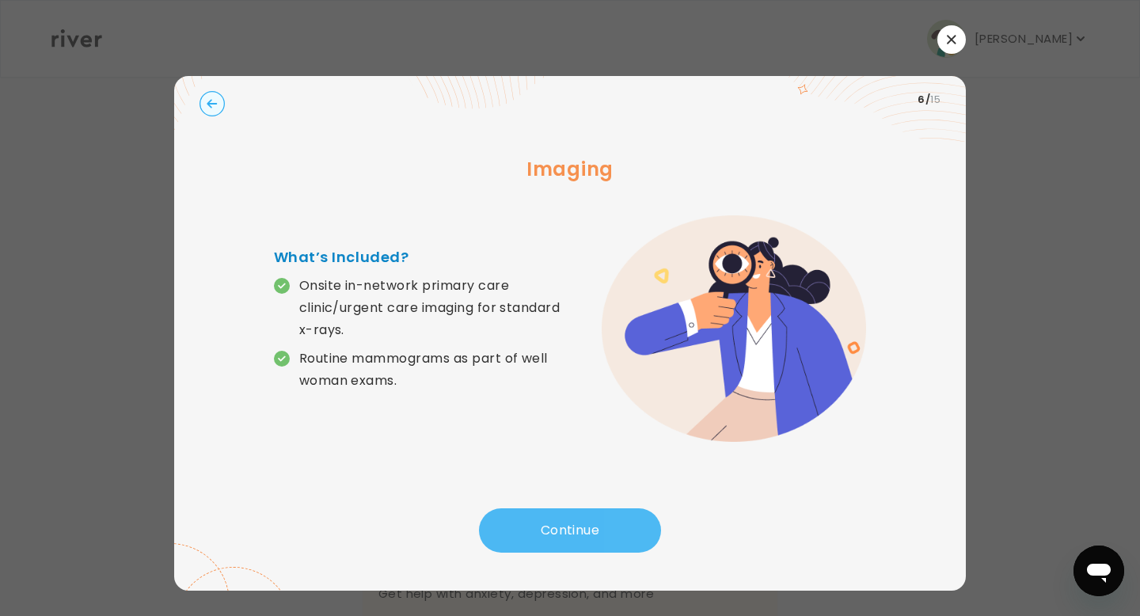 The width and height of the screenshot is (1140, 616). What do you see at coordinates (570, 169) in the screenshot?
I see `h3: Imaging` at bounding box center [570, 169].